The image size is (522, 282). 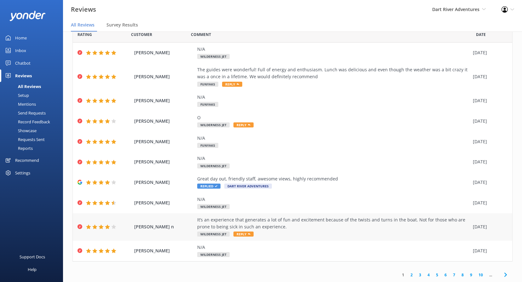 I want to click on div: Inbox, so click(x=20, y=50).